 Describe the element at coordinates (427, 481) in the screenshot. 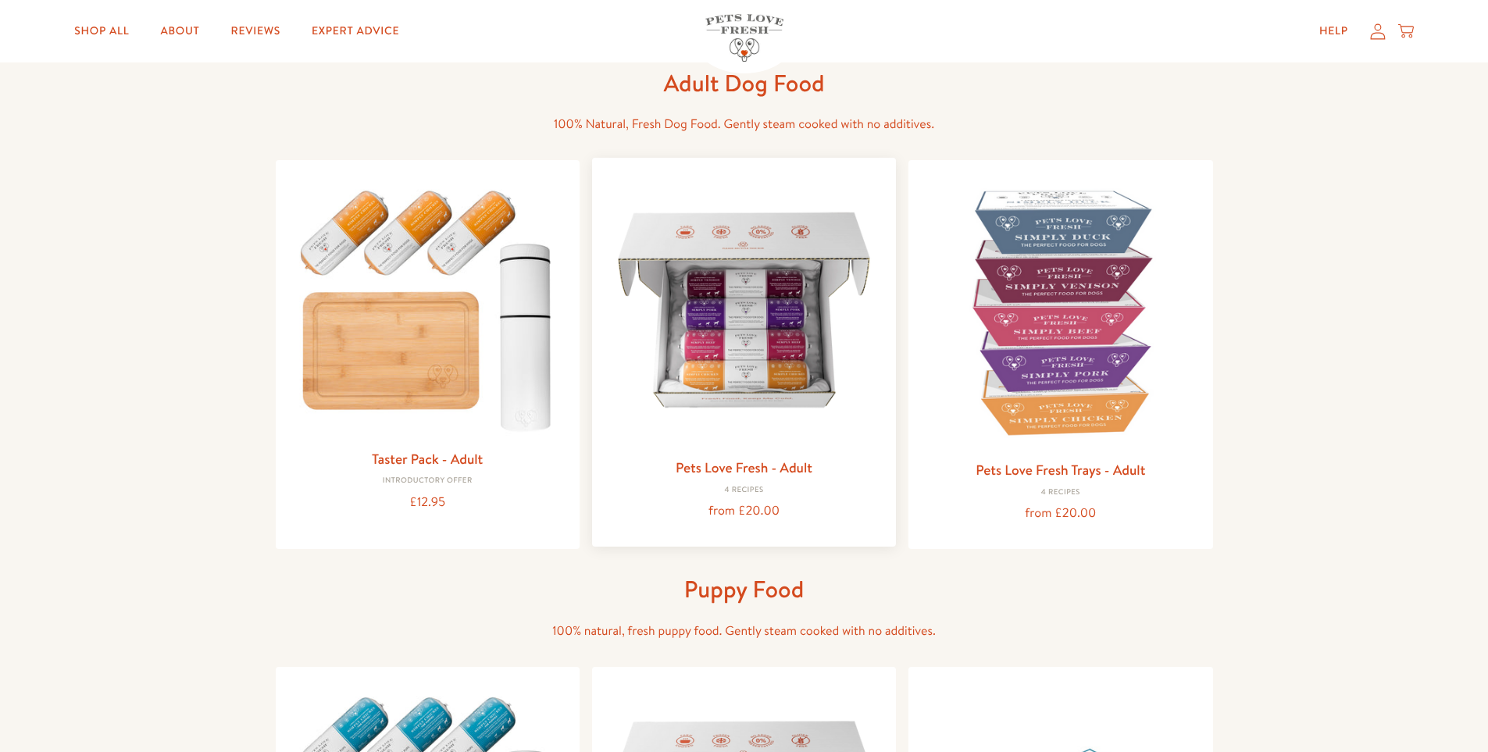

I see `div: Introductory Offer` at that location.